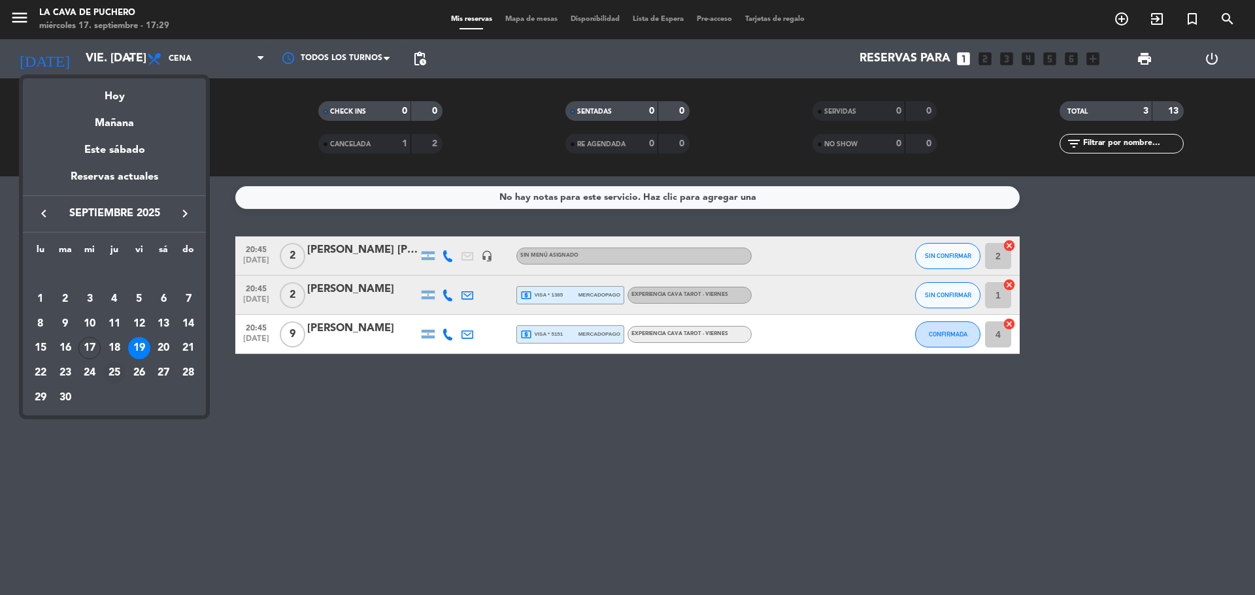 This screenshot has width=1255, height=595. I want to click on td: 3 de septiembre de 2025, so click(90, 299).